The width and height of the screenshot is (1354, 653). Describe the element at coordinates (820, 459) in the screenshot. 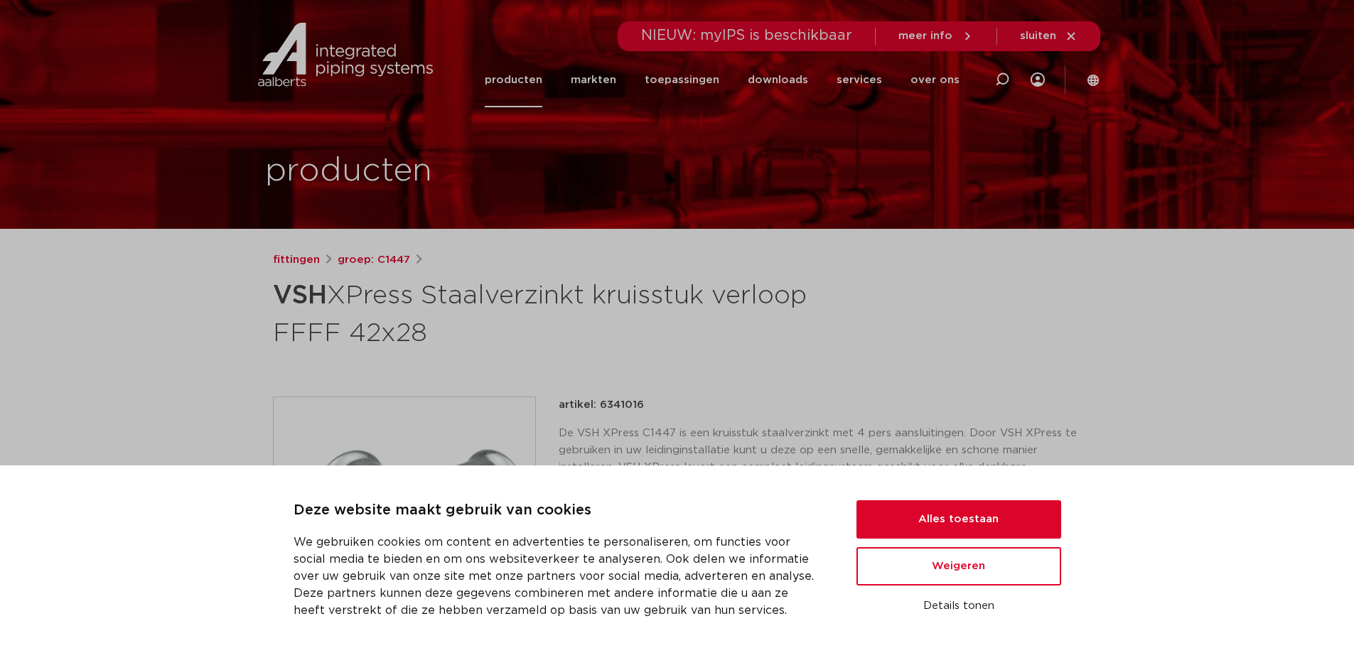

I see `p: De VSH XPress C1447 is een kruisstuk staalverzinkt met 4 pers aansluitingen. Door VSH XPress te g...` at that location.